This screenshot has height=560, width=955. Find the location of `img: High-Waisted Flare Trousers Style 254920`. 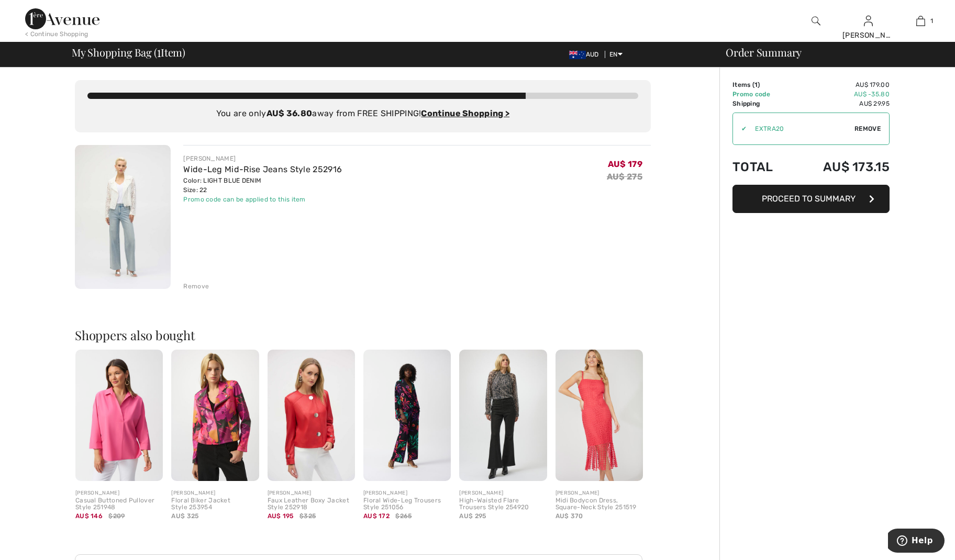

img: High-Waisted Flare Trousers Style 254920 is located at coordinates (503, 415).